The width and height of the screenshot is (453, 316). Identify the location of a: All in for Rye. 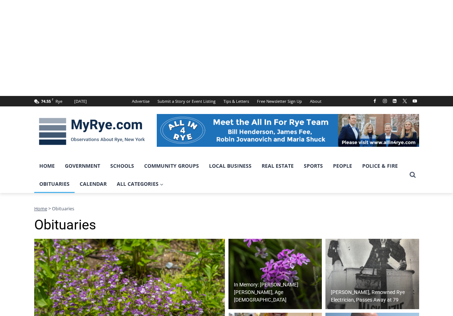
(288, 130).